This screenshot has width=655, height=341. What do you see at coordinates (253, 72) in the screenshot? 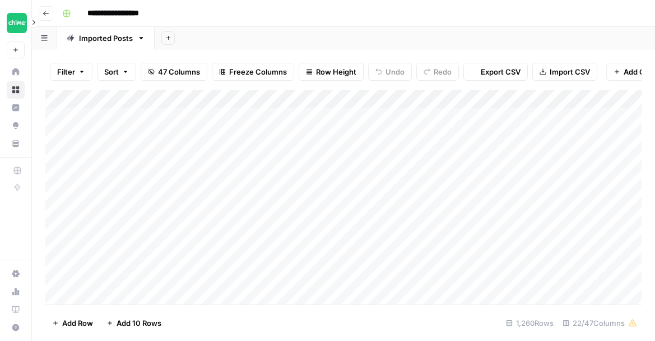
I see `button: Freeze Columns` at bounding box center [253, 72].